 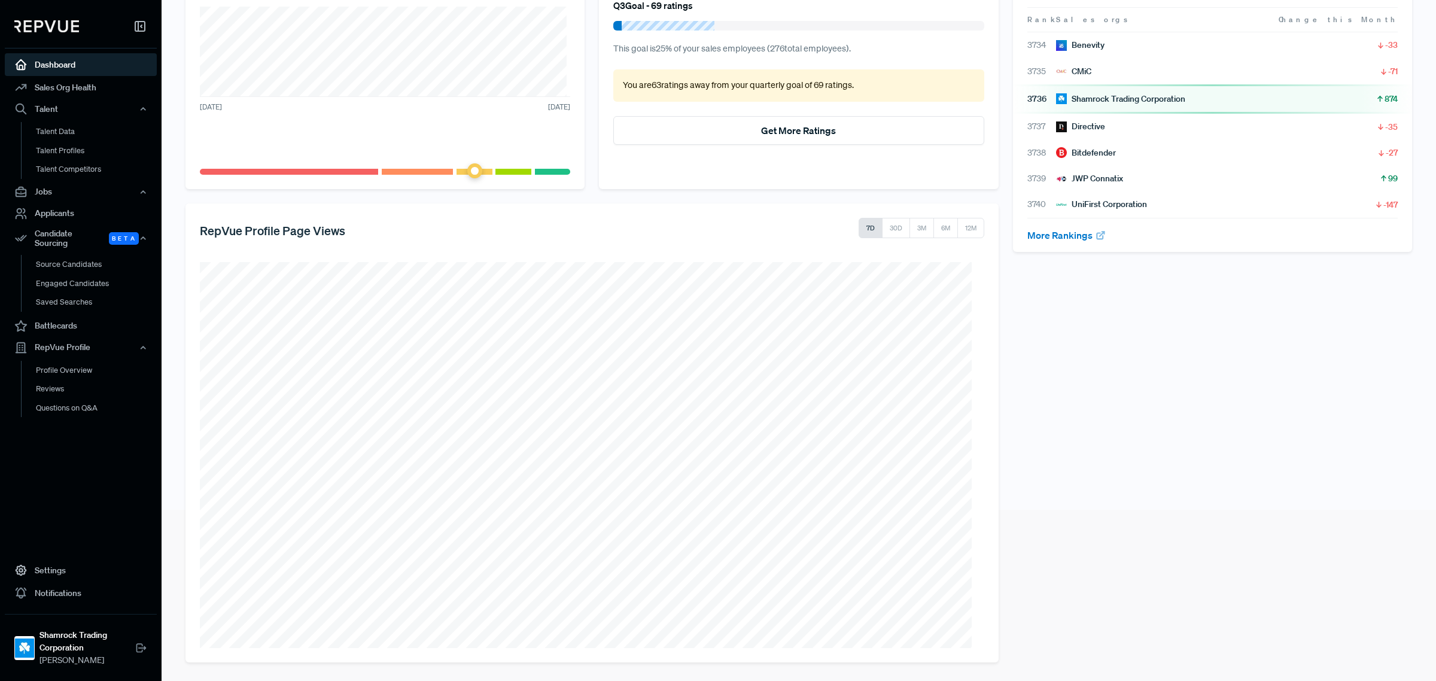 I want to click on span: -33, so click(x=1391, y=45).